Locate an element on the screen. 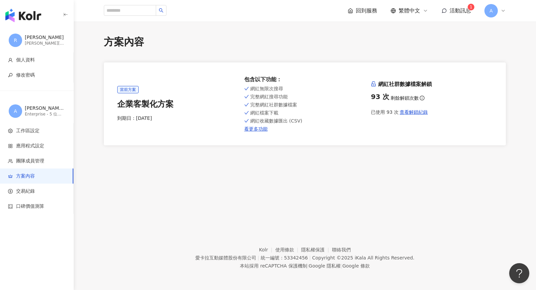 This screenshot has width=536, height=290. a: Kolr is located at coordinates (267, 249).